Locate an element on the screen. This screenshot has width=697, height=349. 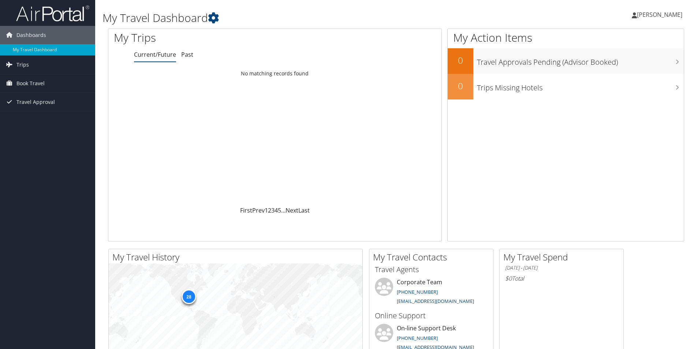
a: 0Travel Approvals Pending (Advisor Booked) is located at coordinates (566, 61).